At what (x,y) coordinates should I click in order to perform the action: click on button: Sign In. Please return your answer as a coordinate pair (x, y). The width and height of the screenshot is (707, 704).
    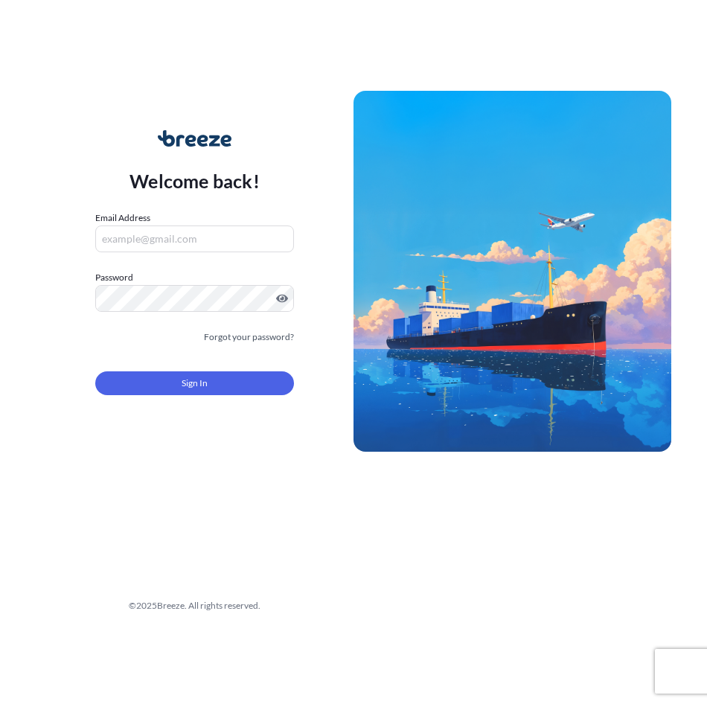
    Looking at the image, I should click on (194, 383).